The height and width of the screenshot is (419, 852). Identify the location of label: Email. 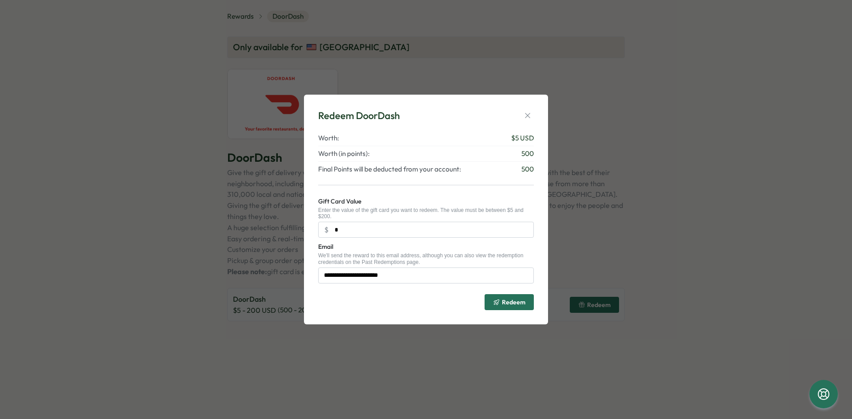
(326, 247).